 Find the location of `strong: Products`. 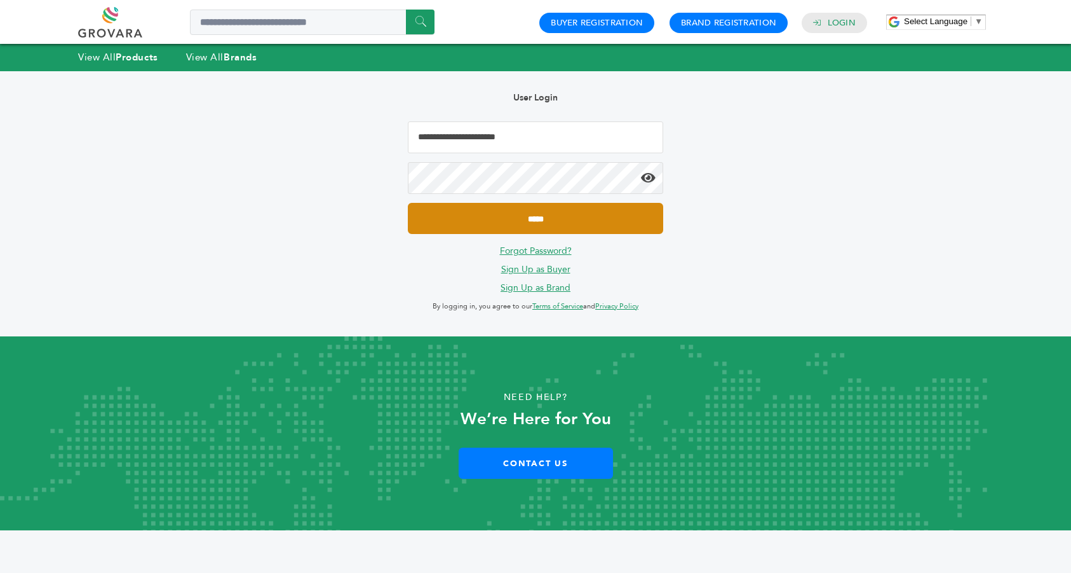

strong: Products is located at coordinates (137, 57).